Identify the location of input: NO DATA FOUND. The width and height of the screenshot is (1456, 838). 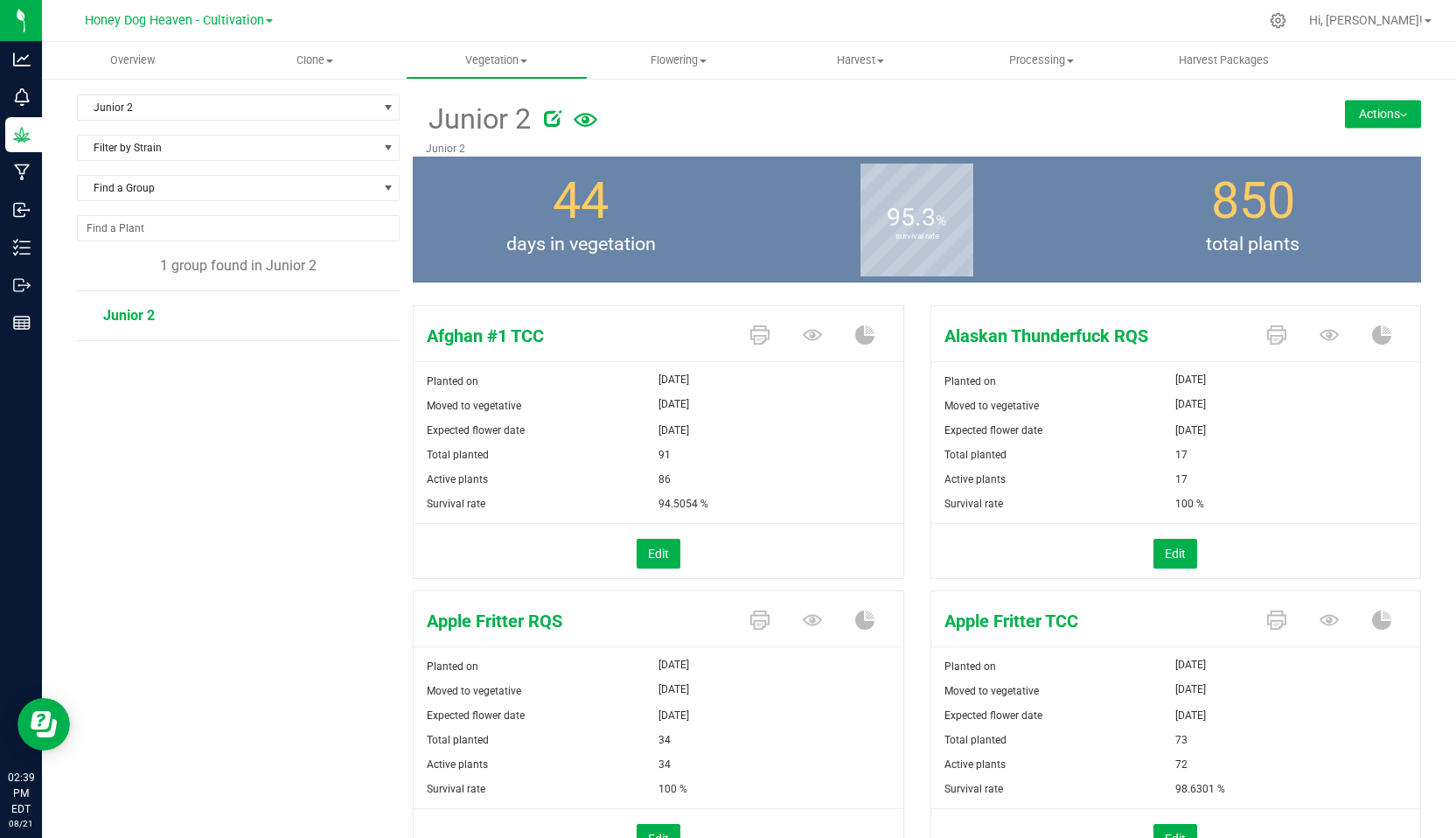
(238, 228).